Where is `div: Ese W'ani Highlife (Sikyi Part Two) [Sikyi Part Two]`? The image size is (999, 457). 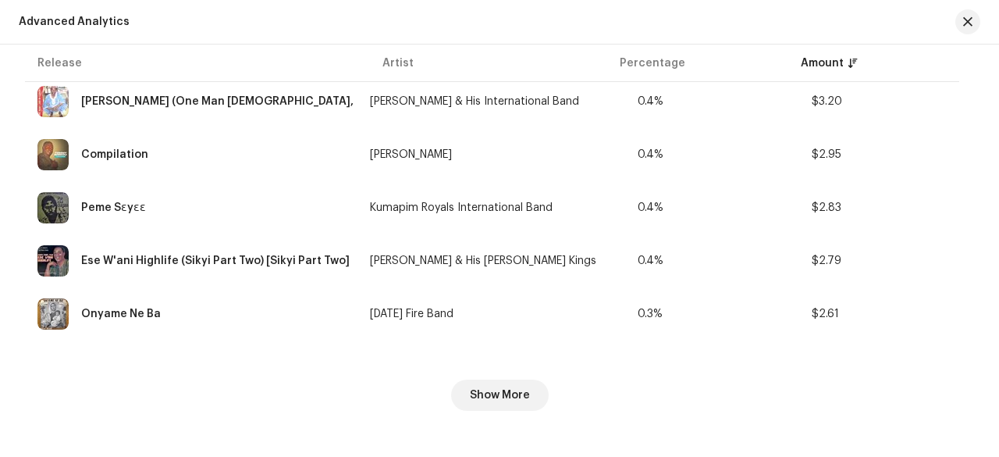
div: Ese W'ani Highlife (Sikyi Part Two) [Sikyi Part Two] is located at coordinates (215, 261).